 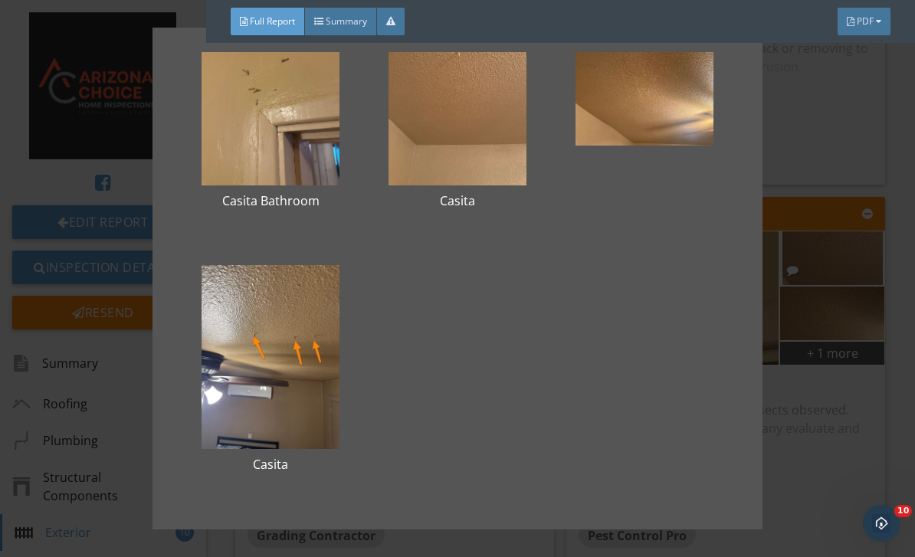 I want to click on div: Casita Bathroom, so click(x=271, y=201).